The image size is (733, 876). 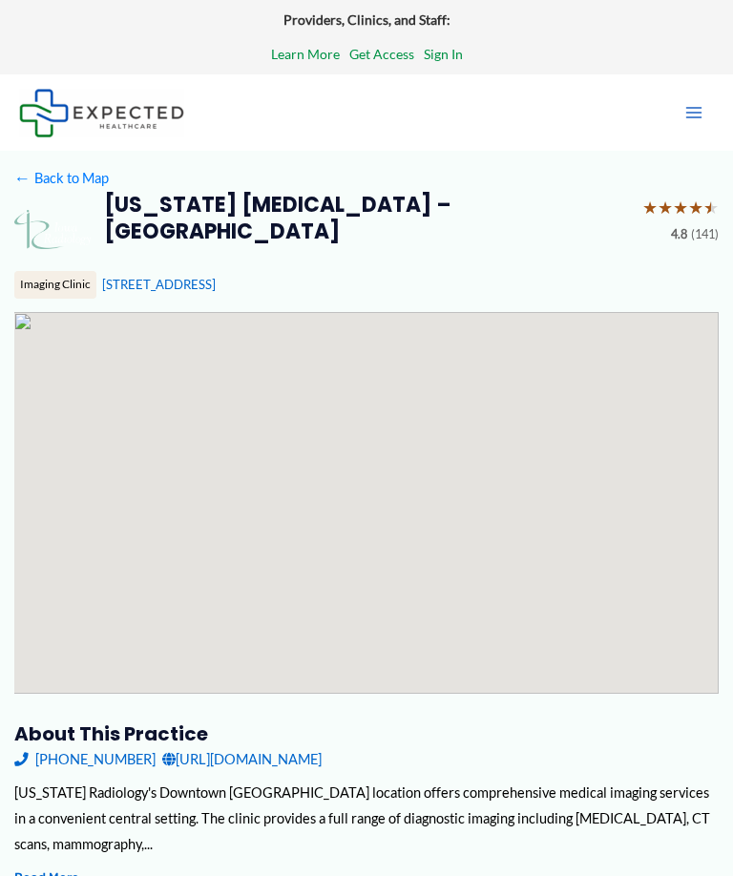 What do you see at coordinates (366, 19) in the screenshot?
I see `strong: Providers, Clinics, and Staff:` at bounding box center [366, 19].